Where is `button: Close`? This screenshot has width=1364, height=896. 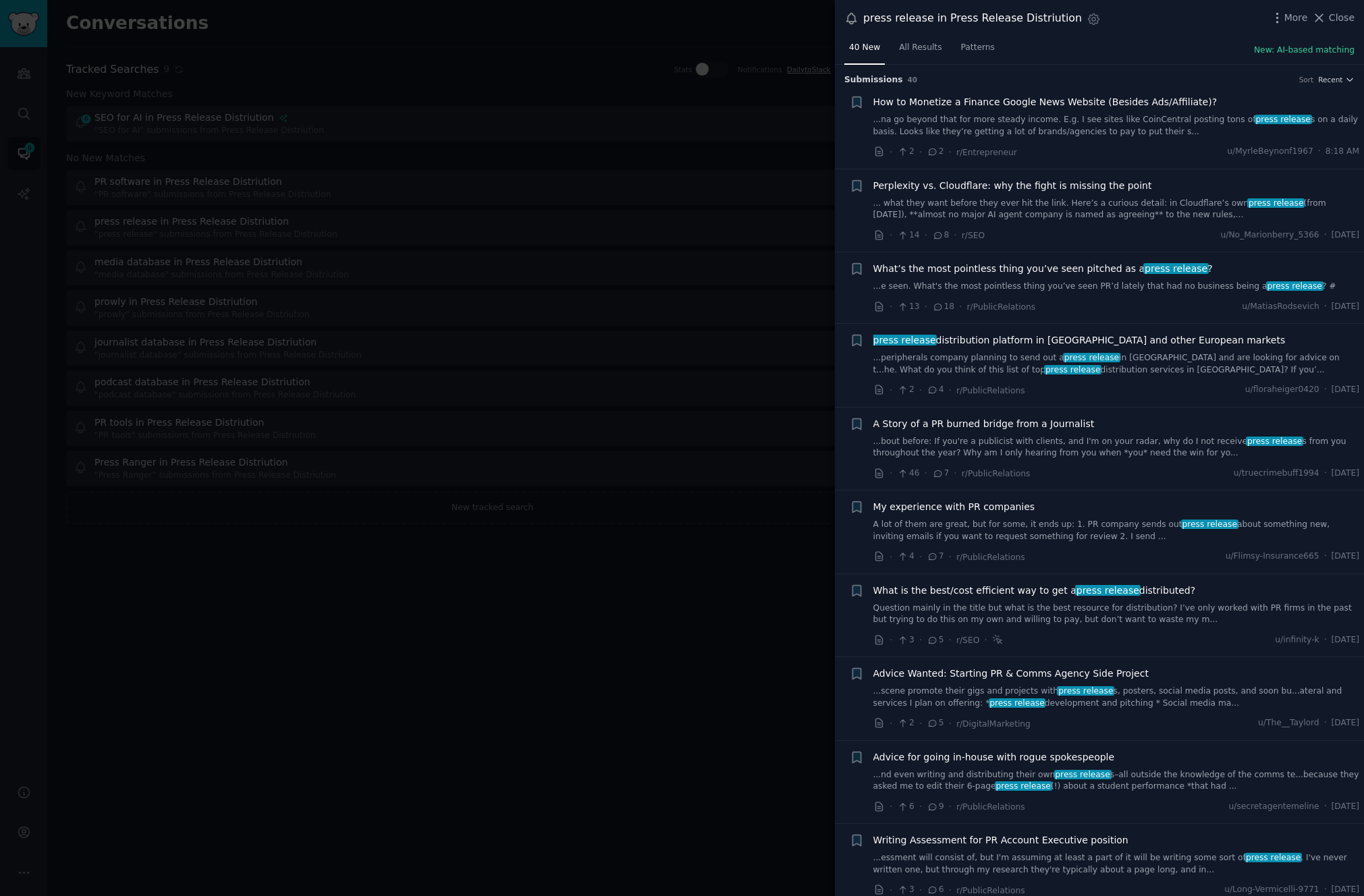
button: Close is located at coordinates (1334, 17).